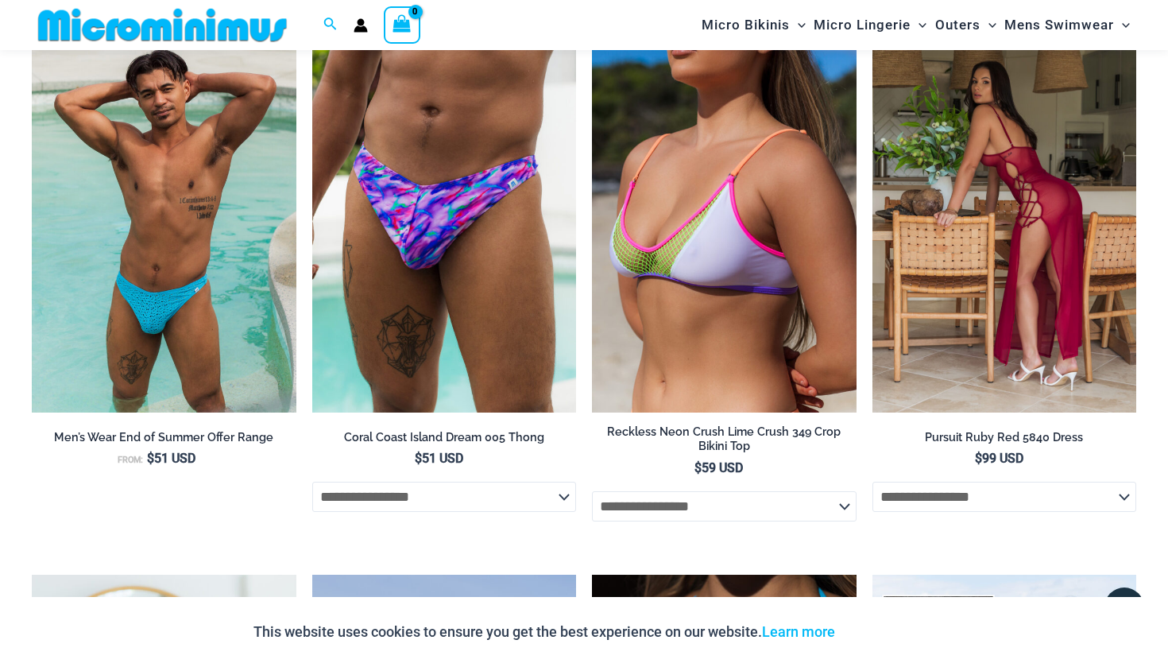  What do you see at coordinates (402, 25) in the screenshot?
I see `a: View Shopping Cart, empty` at bounding box center [402, 25].